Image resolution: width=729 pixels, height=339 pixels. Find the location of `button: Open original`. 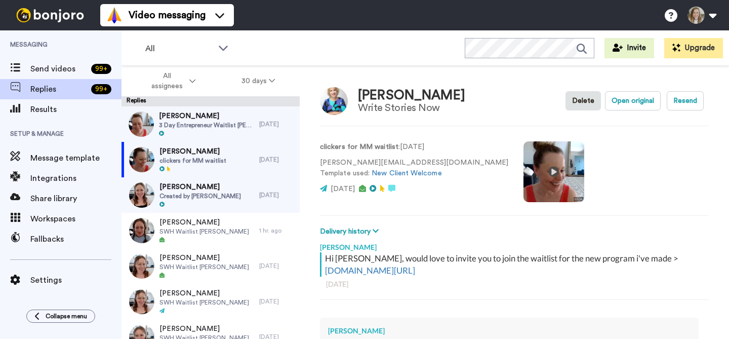

button: Open original is located at coordinates (633, 101).